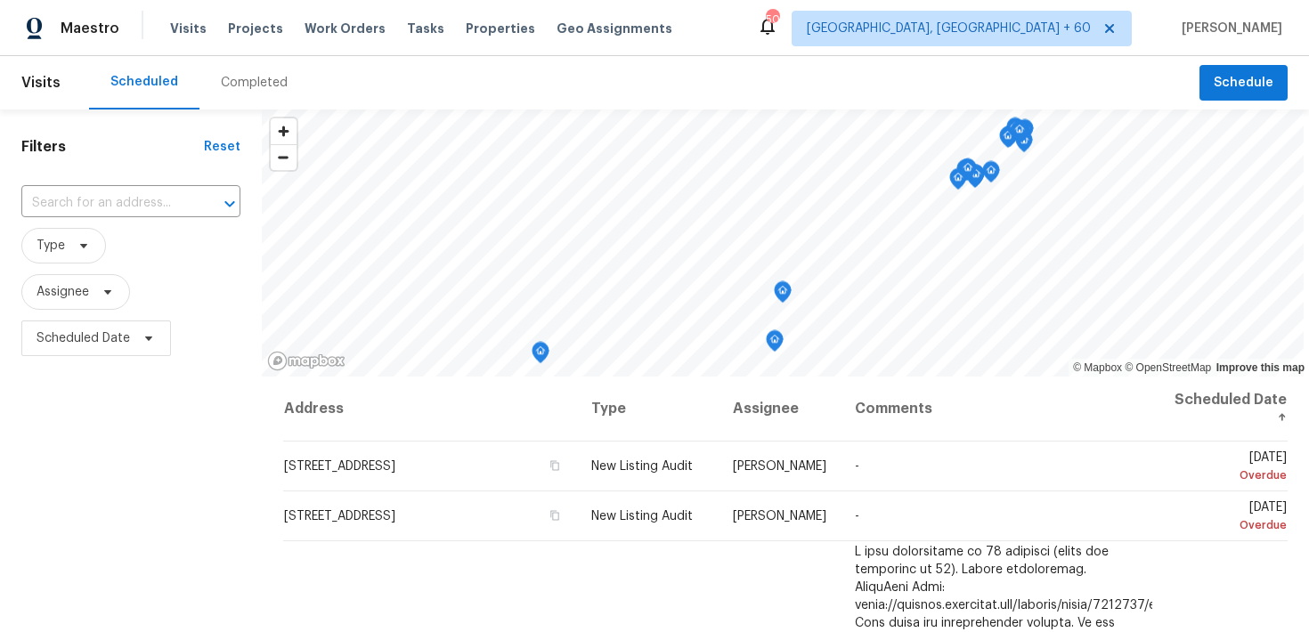  I want to click on button: Schedule, so click(1243, 83).